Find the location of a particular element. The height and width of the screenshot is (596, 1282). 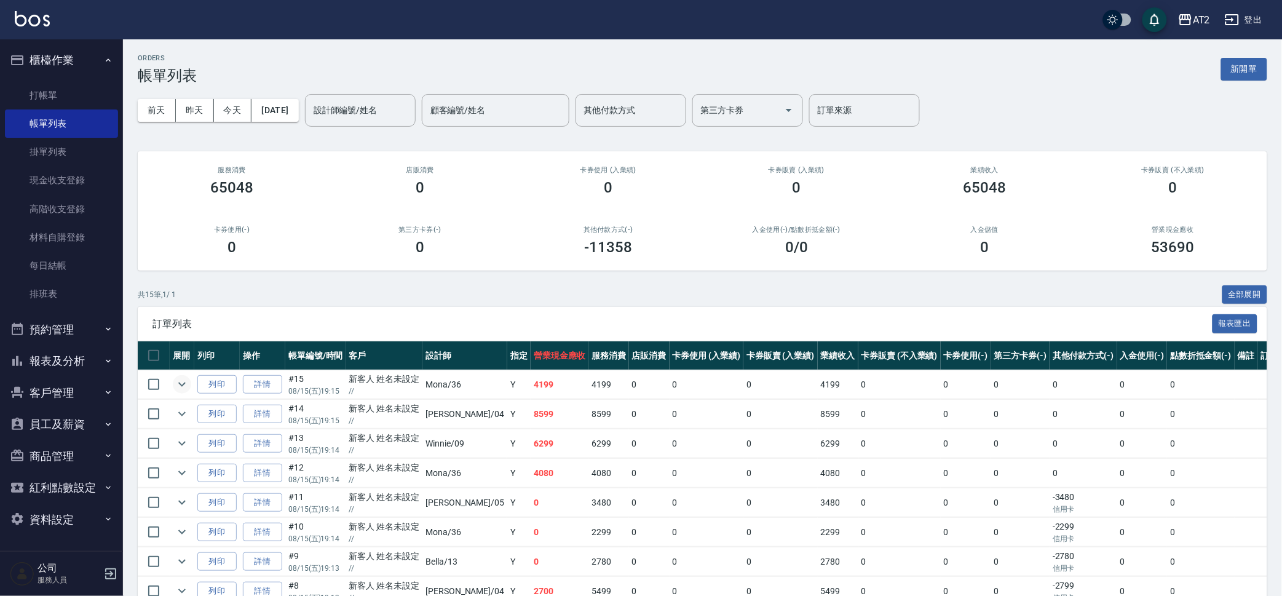

button: save is located at coordinates (1155, 20).